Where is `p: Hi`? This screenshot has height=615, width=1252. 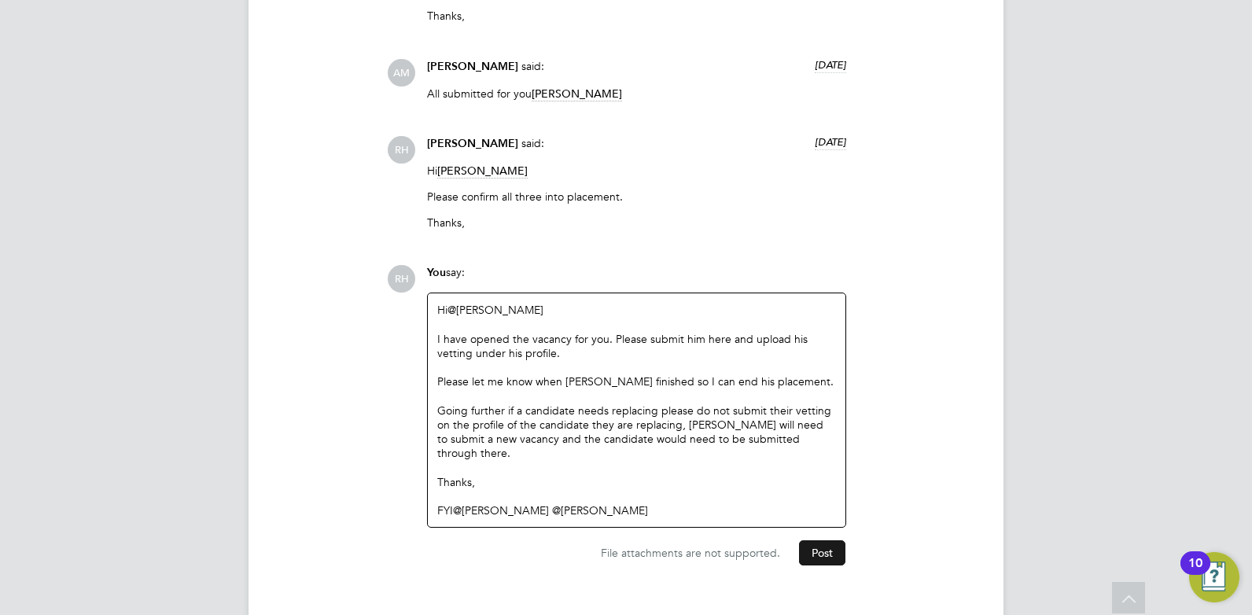
p: Hi is located at coordinates (636, 171).